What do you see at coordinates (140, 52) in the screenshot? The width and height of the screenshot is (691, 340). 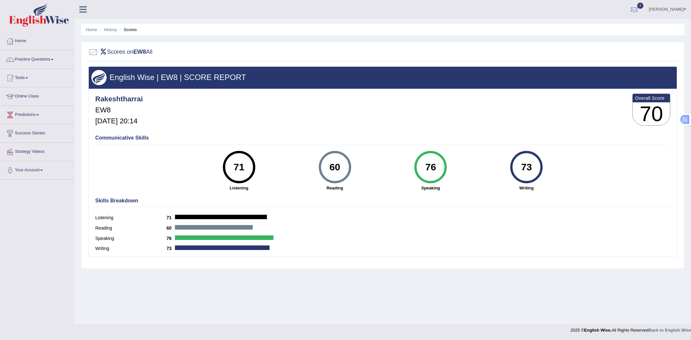 I see `b: EW8` at bounding box center [140, 52].